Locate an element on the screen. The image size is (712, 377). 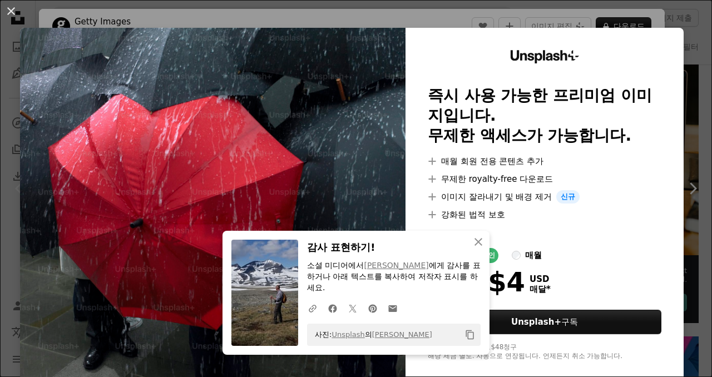
div: *매년 납부 시 선불로 $48 청구 해당 세금 별도. 자동으로 연장됩니다. 언제든지 취소 가능합니다. is located at coordinates (545, 352).